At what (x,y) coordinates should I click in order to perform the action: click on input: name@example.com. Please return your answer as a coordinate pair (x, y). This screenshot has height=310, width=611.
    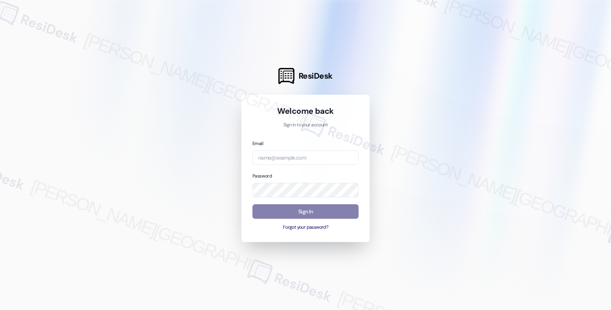
    Looking at the image, I should click on (306, 158).